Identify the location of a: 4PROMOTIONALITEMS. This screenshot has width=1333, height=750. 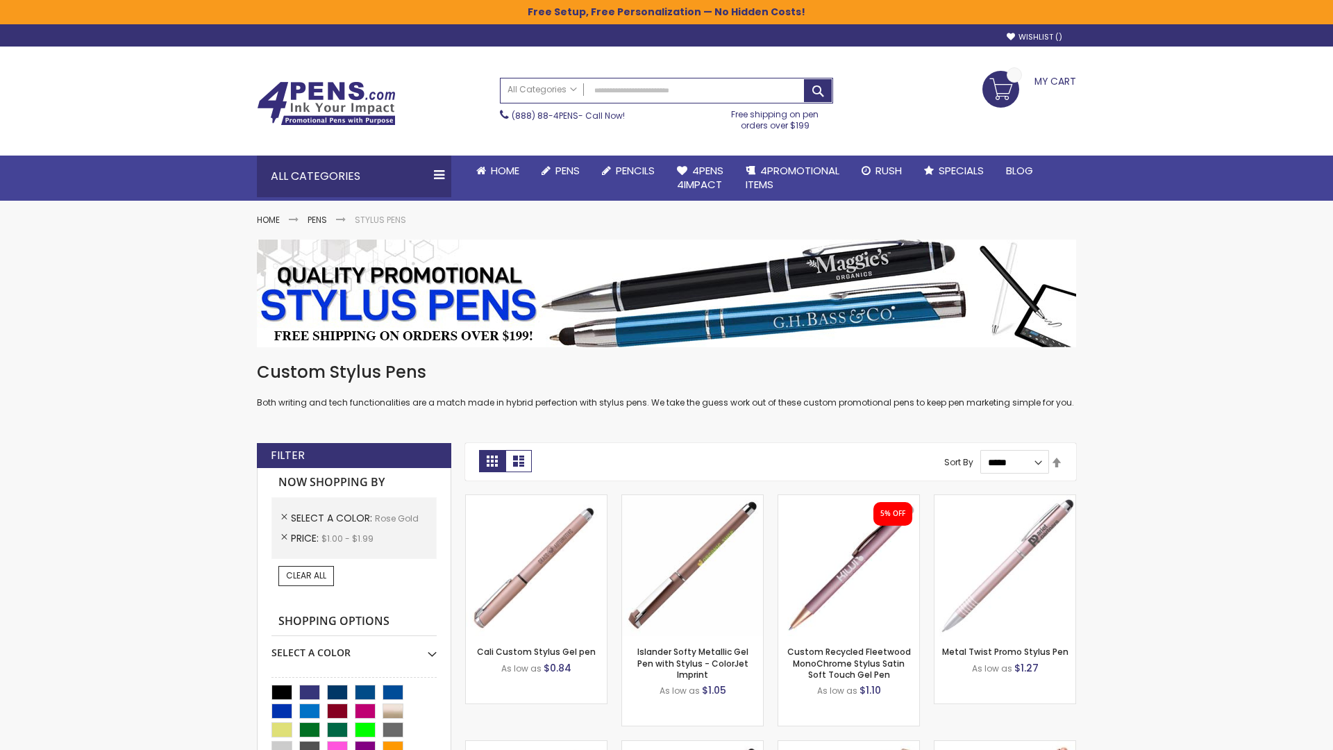
(792, 178).